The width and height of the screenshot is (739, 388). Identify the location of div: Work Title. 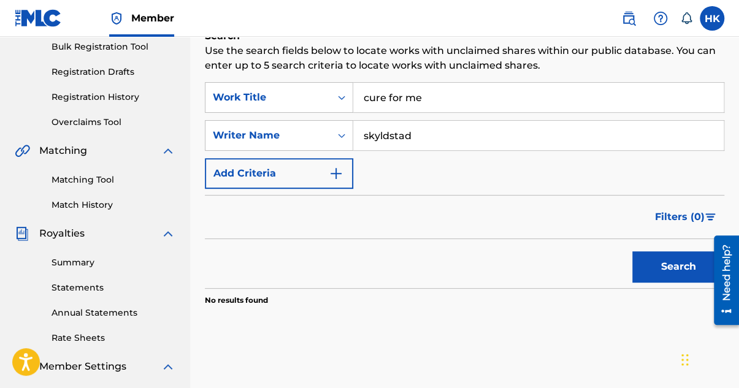
(268, 97).